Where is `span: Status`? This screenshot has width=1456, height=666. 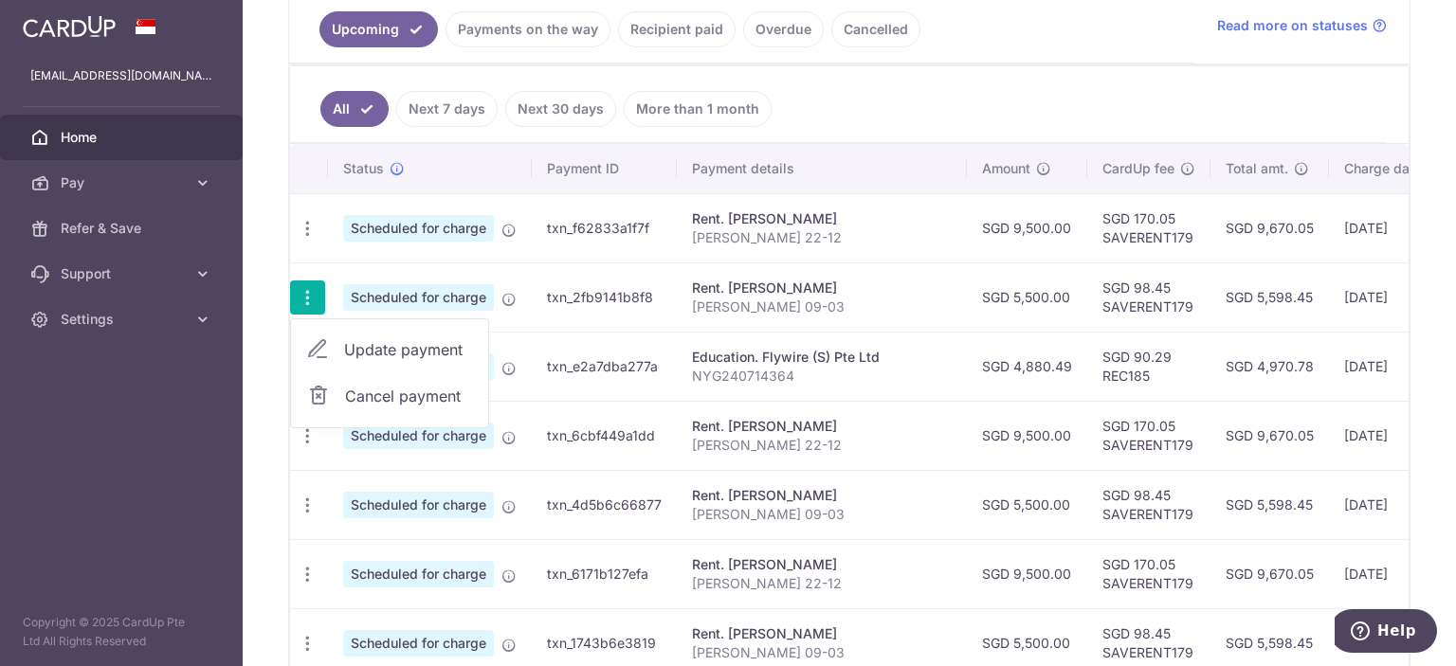
span: Status is located at coordinates (363, 169).